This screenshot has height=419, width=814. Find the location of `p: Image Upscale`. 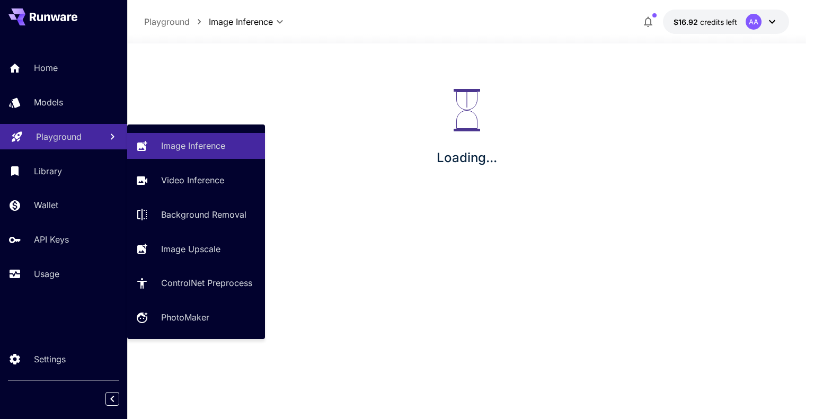

p: Image Upscale is located at coordinates (191, 249).